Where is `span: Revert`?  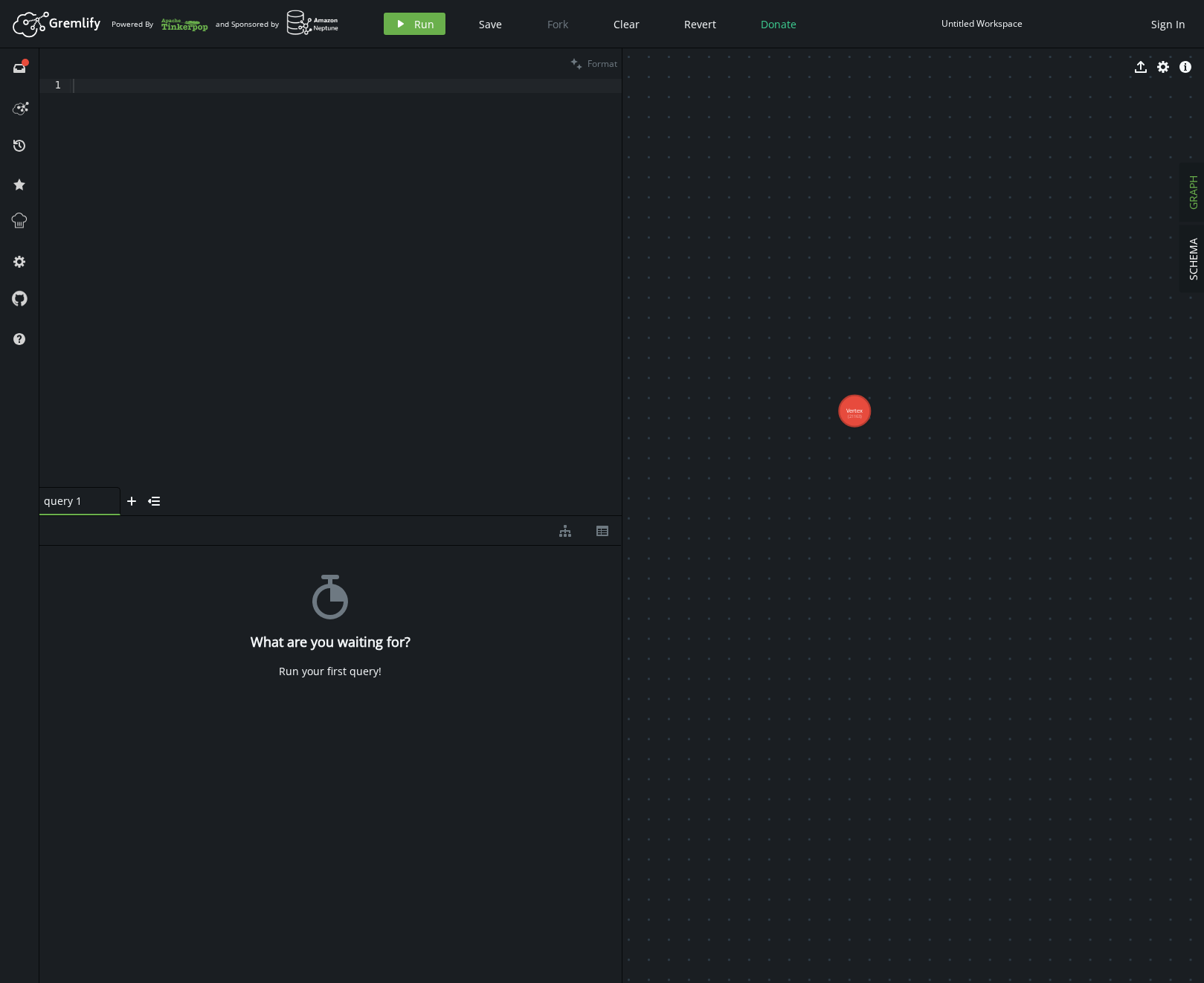 span: Revert is located at coordinates (700, 24).